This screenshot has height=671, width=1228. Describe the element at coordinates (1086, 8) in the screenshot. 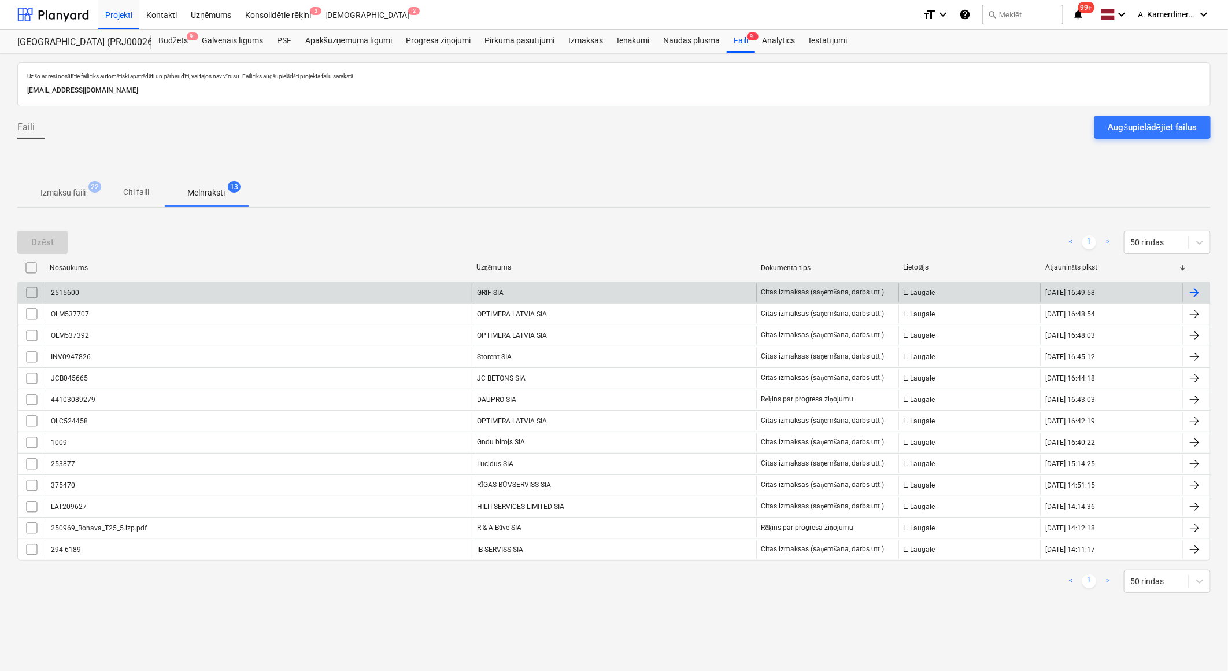

I see `span: 99+` at that location.